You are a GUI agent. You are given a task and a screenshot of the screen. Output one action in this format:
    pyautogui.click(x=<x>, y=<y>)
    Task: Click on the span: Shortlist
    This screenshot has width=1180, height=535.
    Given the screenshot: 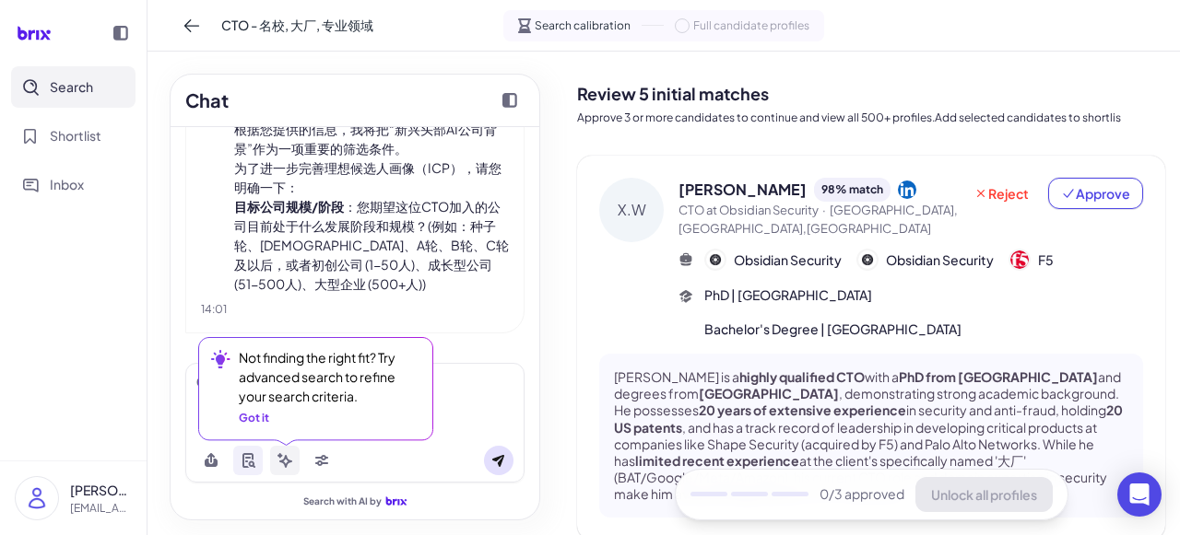 What is the action you would take?
    pyautogui.click(x=76, y=135)
    